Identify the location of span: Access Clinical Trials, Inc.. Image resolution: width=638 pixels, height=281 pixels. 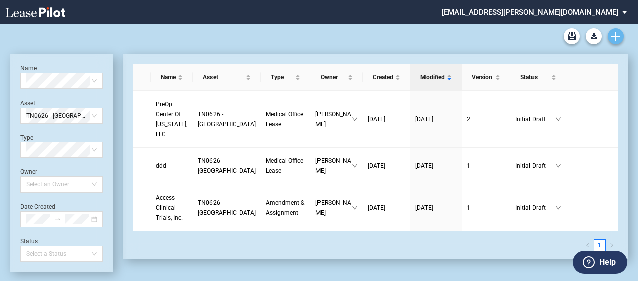
(169, 207).